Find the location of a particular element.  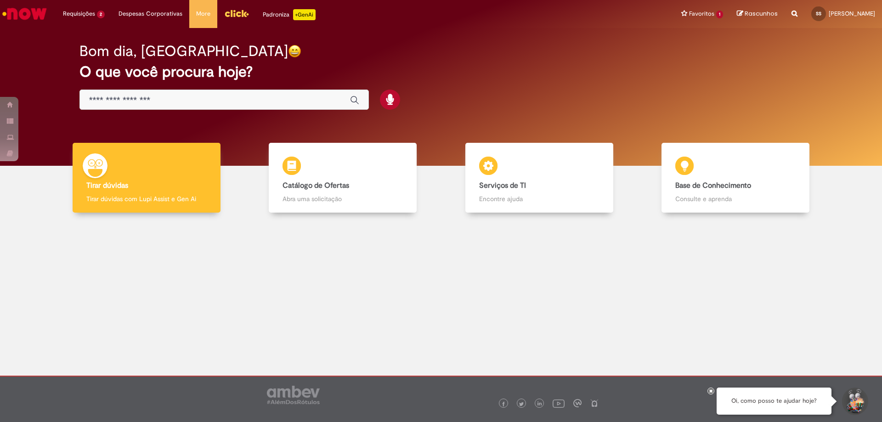

p: Abra uma solicitação is located at coordinates (343, 199).